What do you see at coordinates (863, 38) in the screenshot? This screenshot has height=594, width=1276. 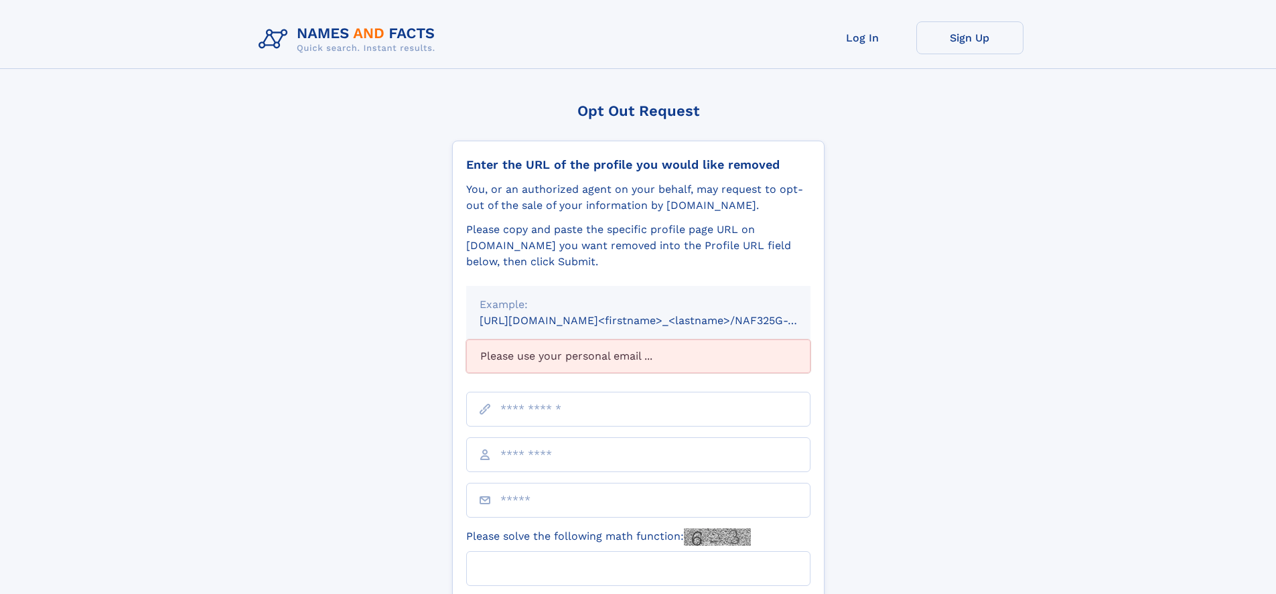 I see `a: Log In` at bounding box center [863, 38].